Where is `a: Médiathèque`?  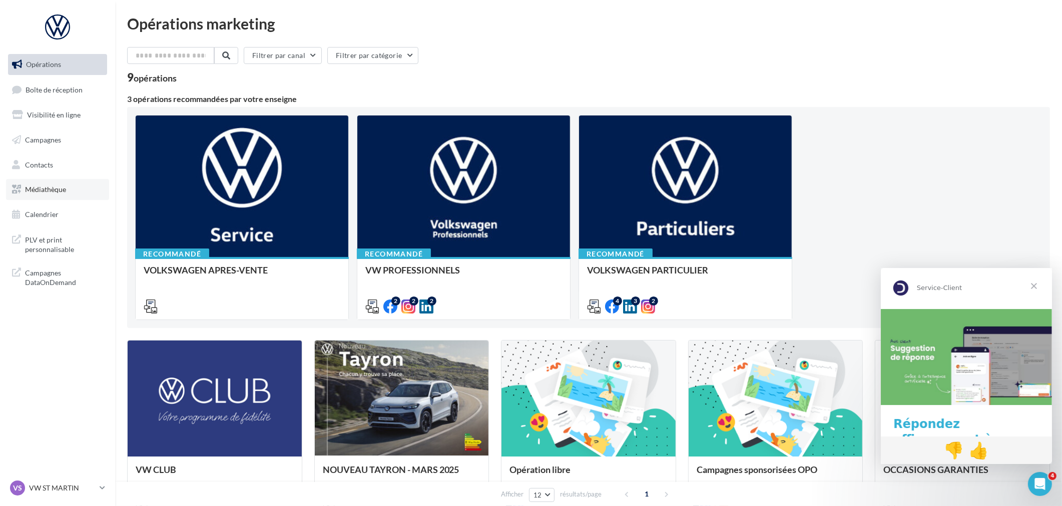
a: Médiathèque is located at coordinates (58, 190).